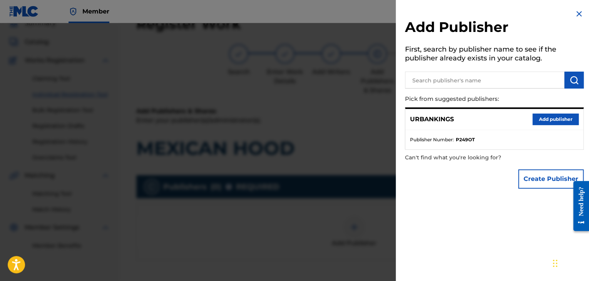 Image resolution: width=589 pixels, height=281 pixels. What do you see at coordinates (465, 140) in the screenshot?
I see `strong: P249OT` at bounding box center [465, 140].